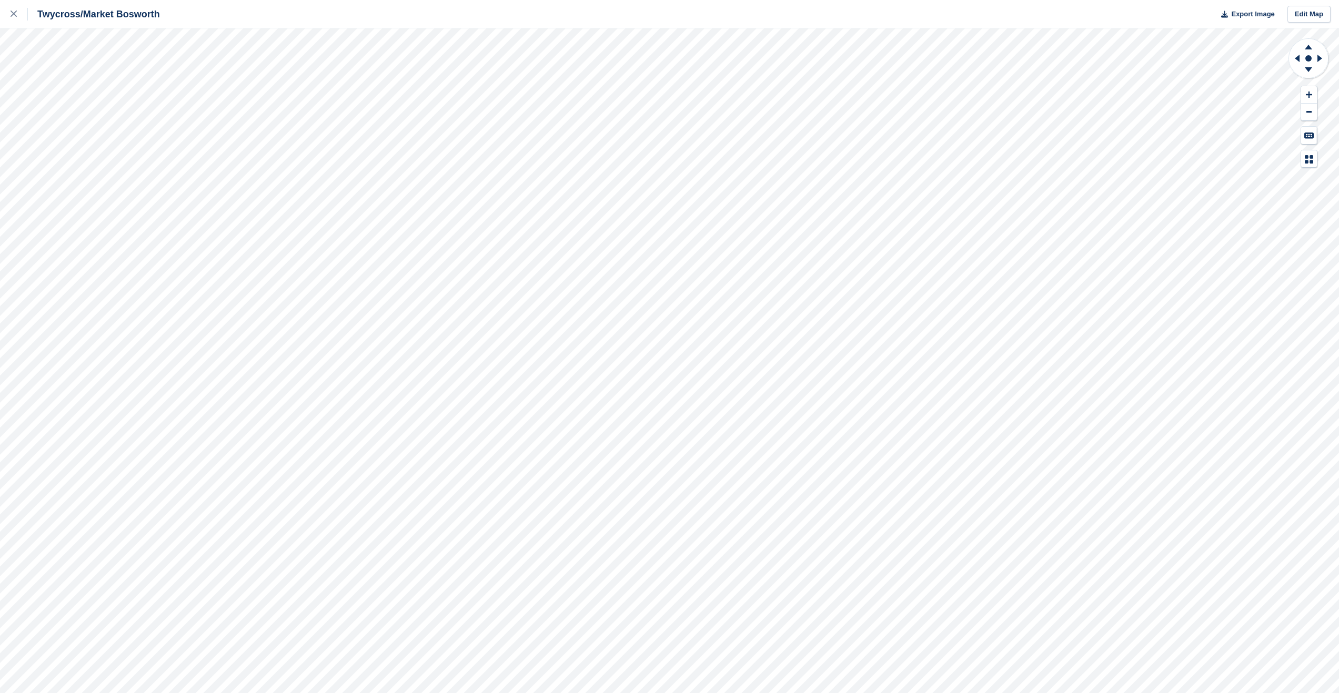 Image resolution: width=1339 pixels, height=693 pixels. I want to click on span: Export Image, so click(1252, 14).